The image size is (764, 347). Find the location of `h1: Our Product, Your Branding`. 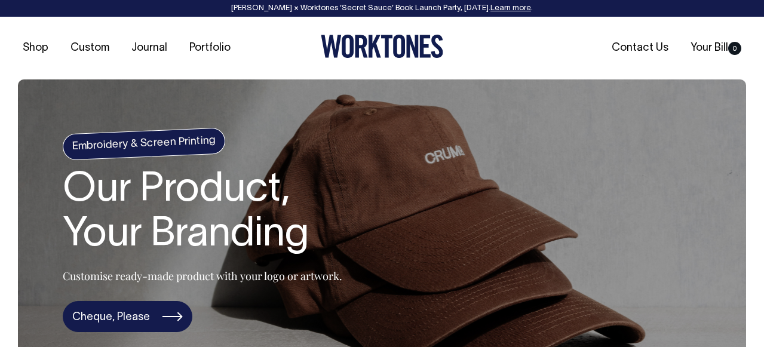

h1: Our Product, Your Branding is located at coordinates (203, 213).